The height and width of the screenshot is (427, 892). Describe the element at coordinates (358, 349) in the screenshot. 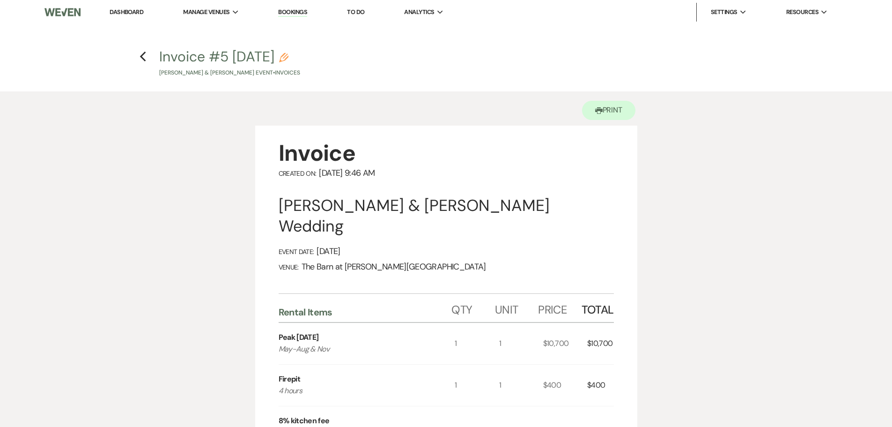

I see `p: May-Aug & Nov` at that location.